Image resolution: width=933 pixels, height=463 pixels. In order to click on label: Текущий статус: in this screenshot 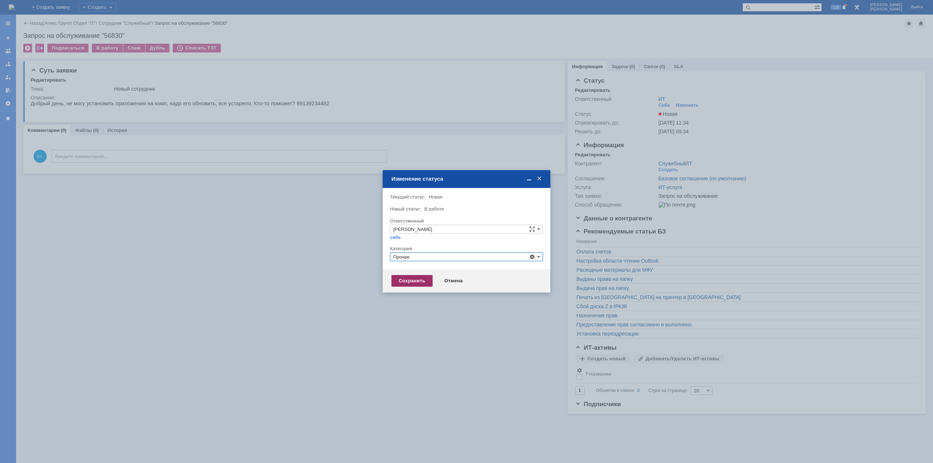, I will do `click(407, 197)`.